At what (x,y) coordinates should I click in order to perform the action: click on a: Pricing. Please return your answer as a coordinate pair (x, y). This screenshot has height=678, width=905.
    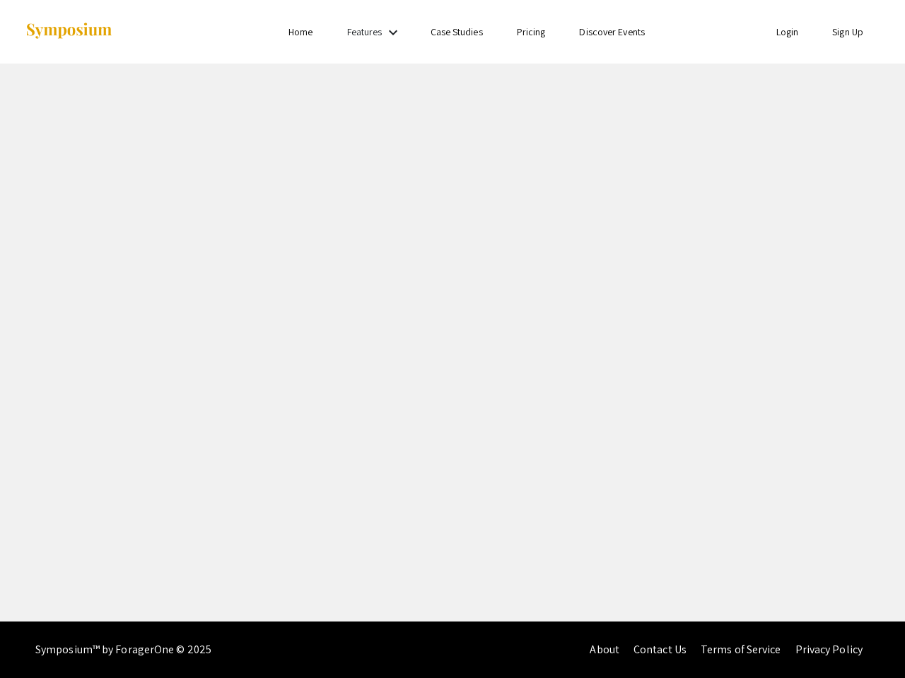
    Looking at the image, I should click on (531, 32).